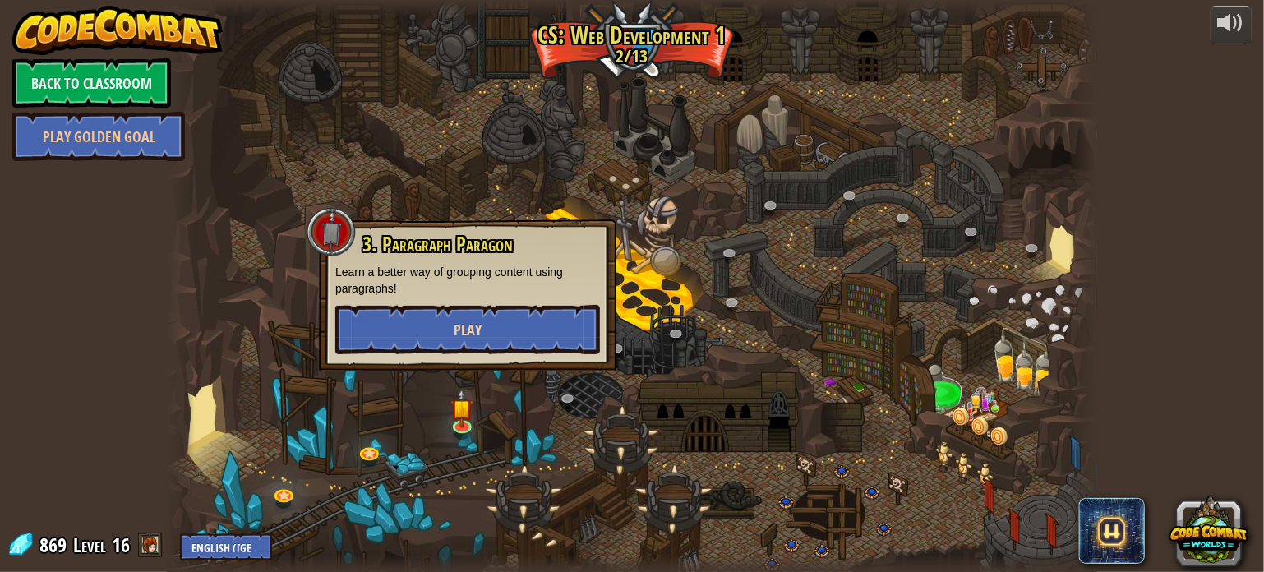 The height and width of the screenshot is (572, 1264). What do you see at coordinates (467, 329) in the screenshot?
I see `span: Play` at bounding box center [467, 329].